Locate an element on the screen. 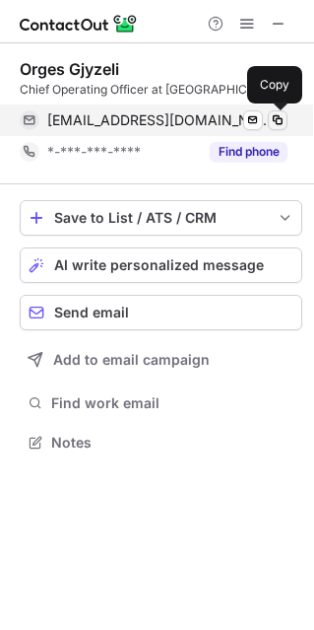 This screenshot has width=314, height=630. span: AI write personalized message is located at coordinates (159, 265).